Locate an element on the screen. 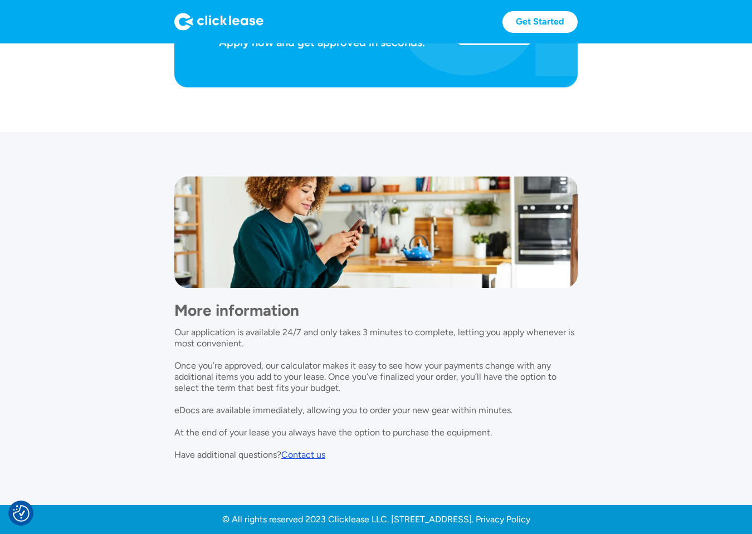  a: Contact us is located at coordinates (303, 455).